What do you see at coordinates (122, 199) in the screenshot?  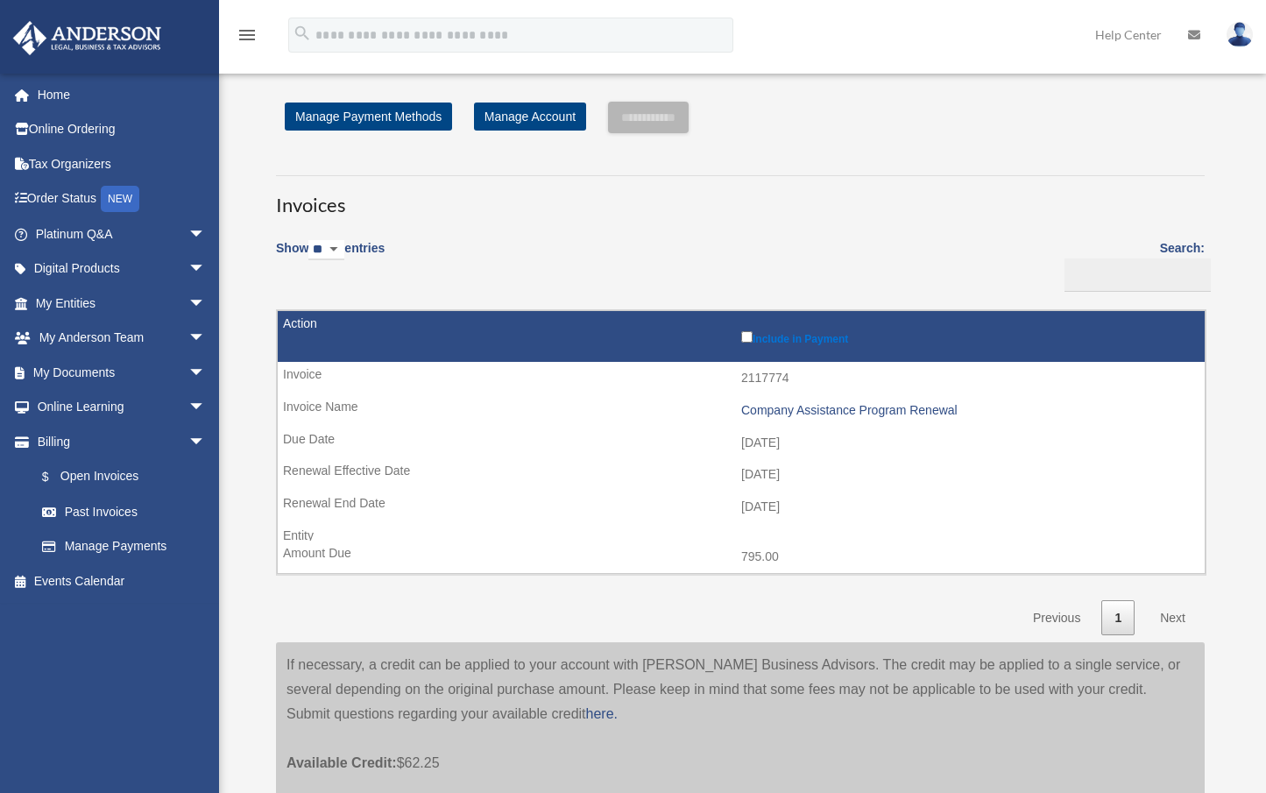 I see `a: Order StatusNEW` at bounding box center [122, 199].